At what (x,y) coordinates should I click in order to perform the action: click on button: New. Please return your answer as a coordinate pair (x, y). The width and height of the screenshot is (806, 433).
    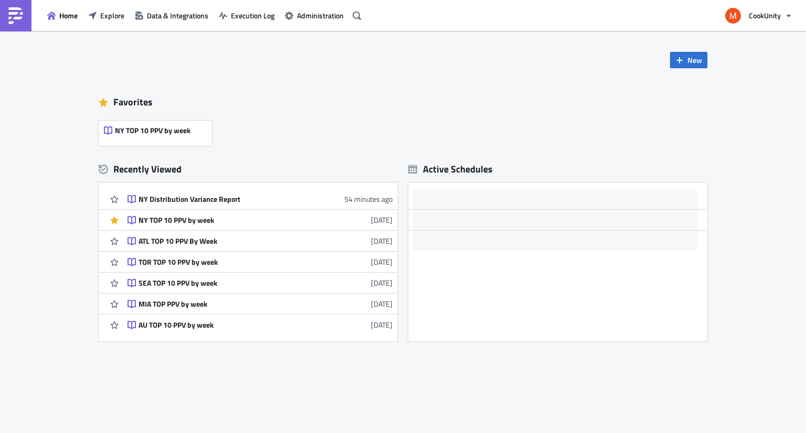
    Looking at the image, I should click on (688, 60).